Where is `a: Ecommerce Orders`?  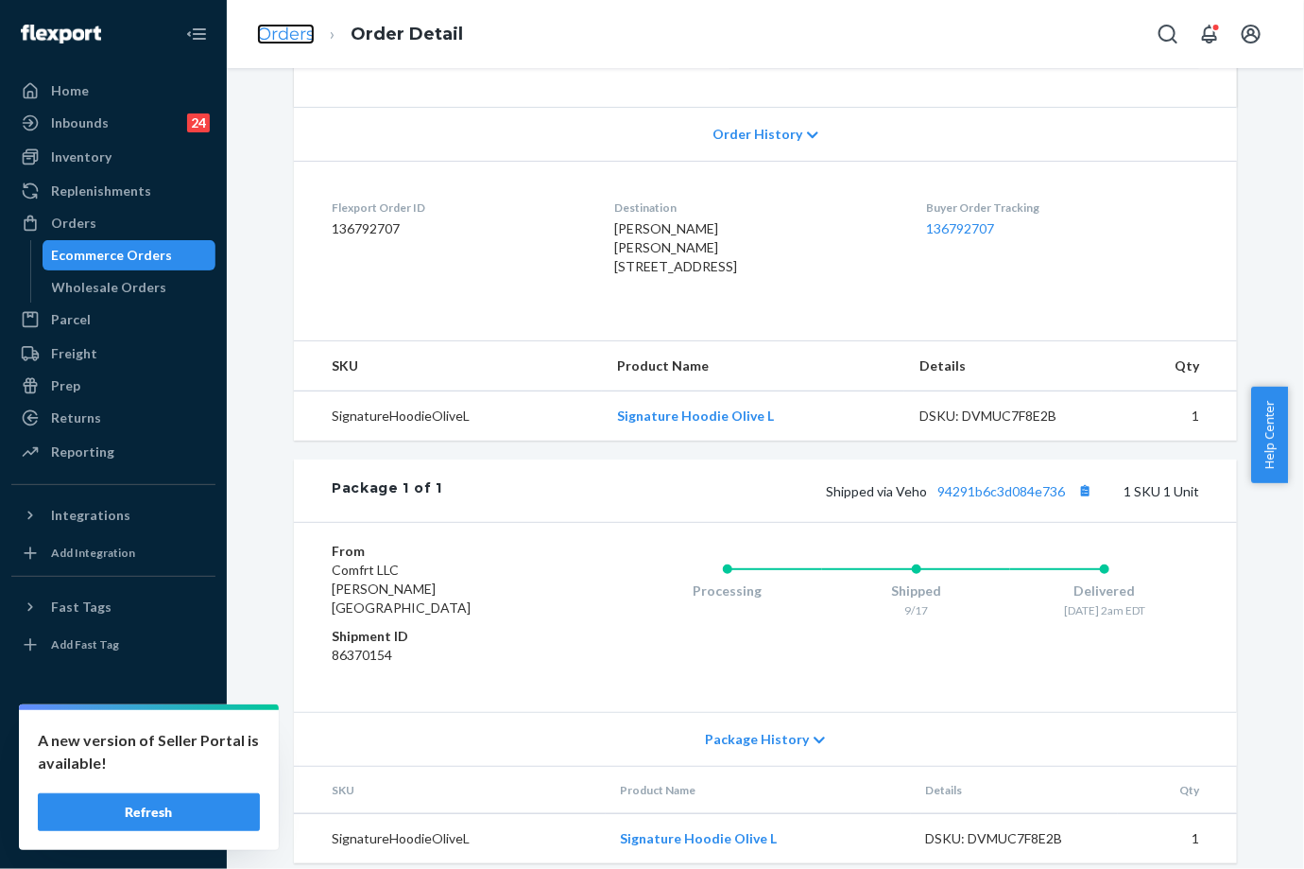
a: Ecommerce Orders is located at coordinates (129, 255).